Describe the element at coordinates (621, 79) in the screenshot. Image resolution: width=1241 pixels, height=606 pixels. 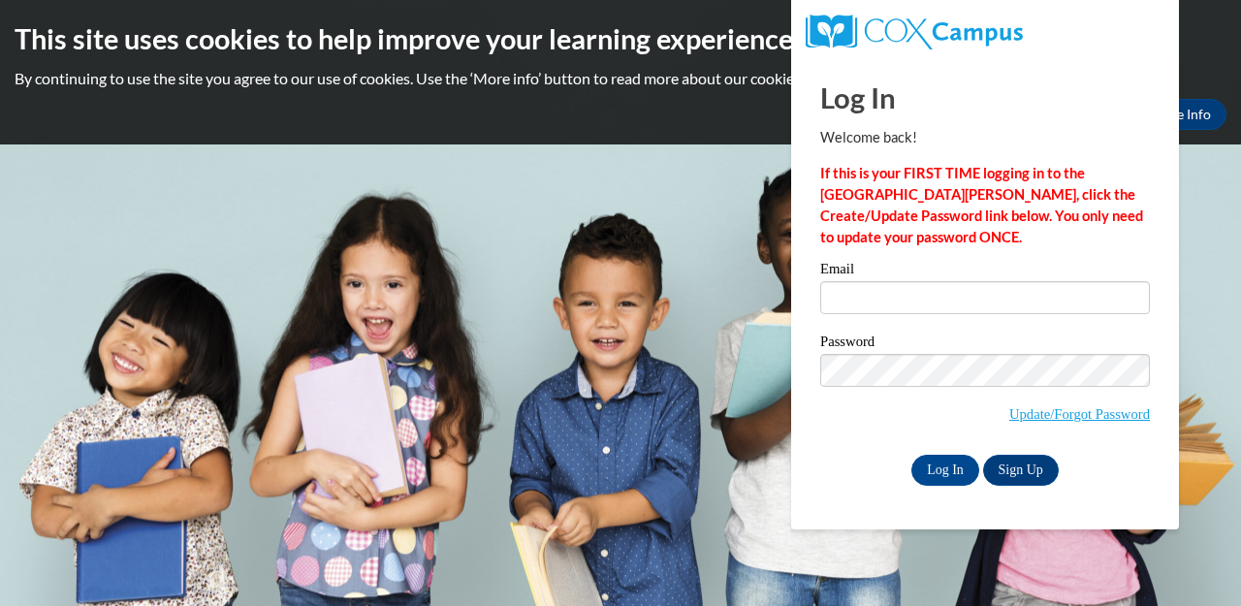
I see `p: By continuing to use the site you agree to our use of cookies. Use the ‘More info’ button to read...` at that location.